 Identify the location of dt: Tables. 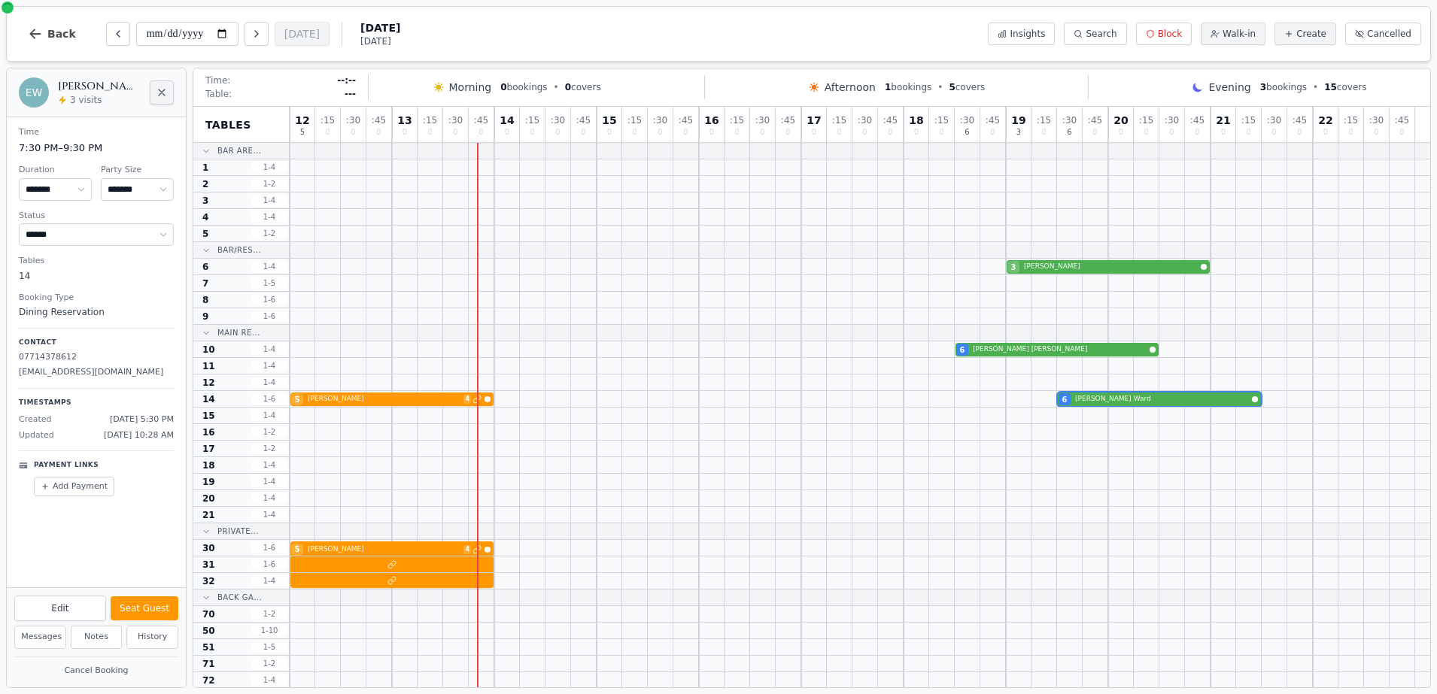
(96, 261).